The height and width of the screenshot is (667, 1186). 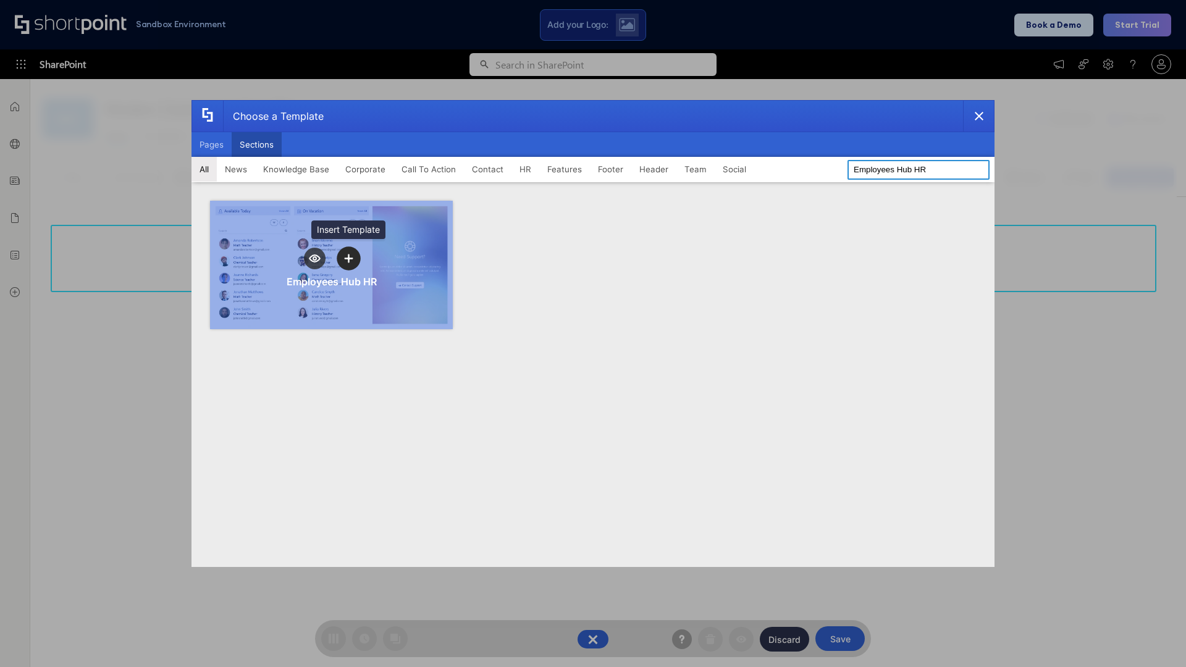 What do you see at coordinates (332, 282) in the screenshot?
I see `div: Employees Hub HR` at bounding box center [332, 282].